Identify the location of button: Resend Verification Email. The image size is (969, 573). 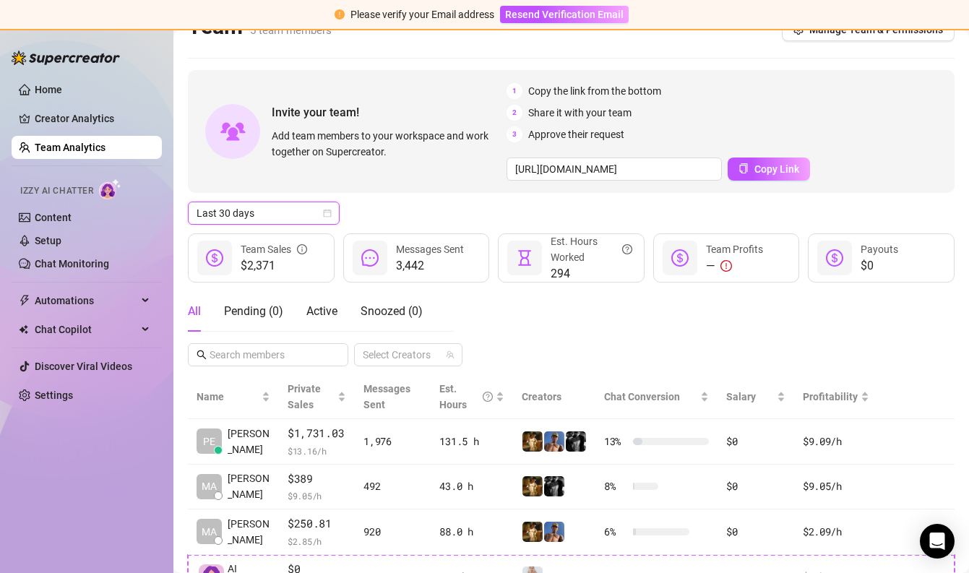
(564, 14).